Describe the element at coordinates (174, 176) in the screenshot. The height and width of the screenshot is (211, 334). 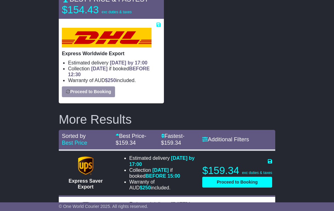
I see `span: 15:00` at that location.